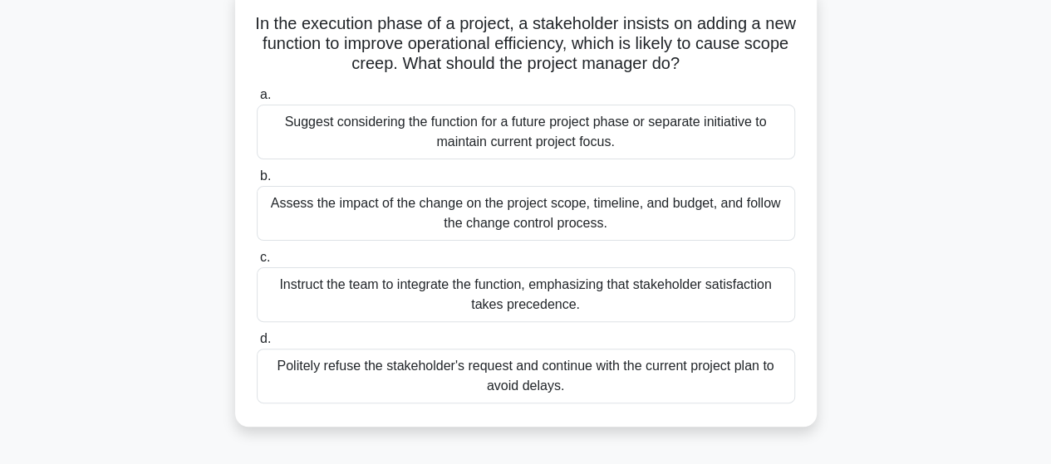 The width and height of the screenshot is (1051, 464). Describe the element at coordinates (526, 44) in the screenshot. I see `h5: In the execution phase of a project, a stakeholder insists on adding a new function to improve op...` at that location.